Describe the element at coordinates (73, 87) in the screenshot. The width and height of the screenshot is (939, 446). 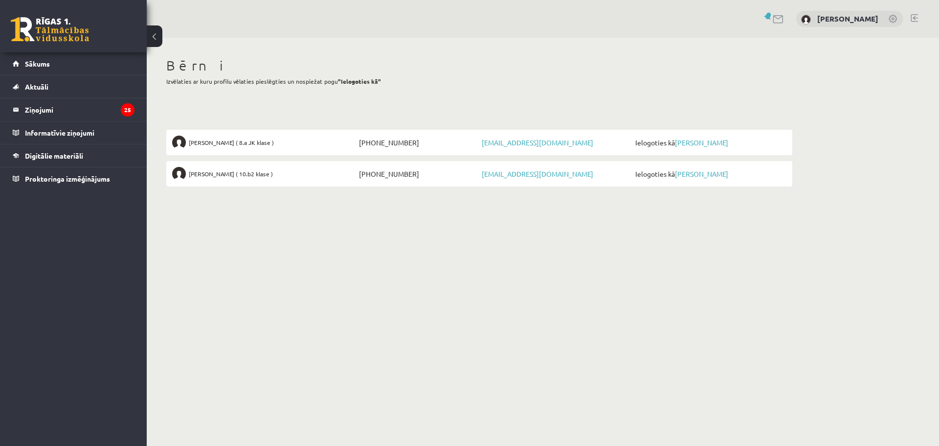
I see `a: Aktuāli` at that location.